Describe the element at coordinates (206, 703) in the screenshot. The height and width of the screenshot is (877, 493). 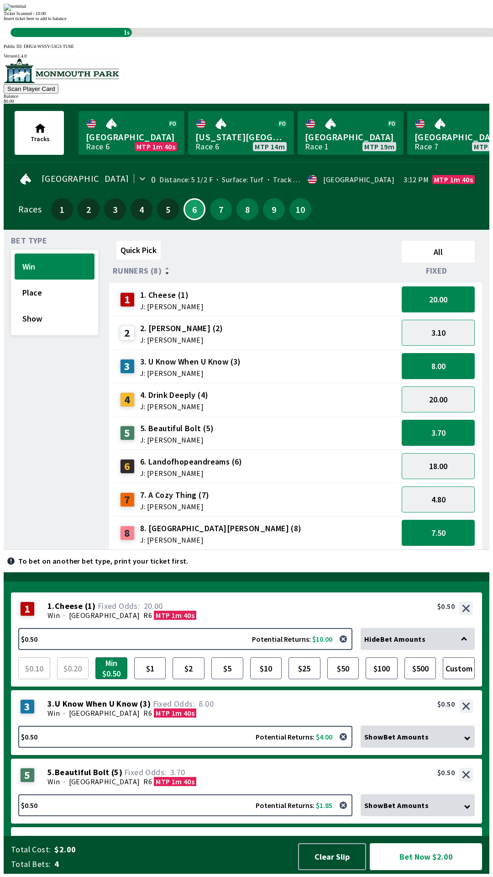
I see `span: 8.00` at that location.